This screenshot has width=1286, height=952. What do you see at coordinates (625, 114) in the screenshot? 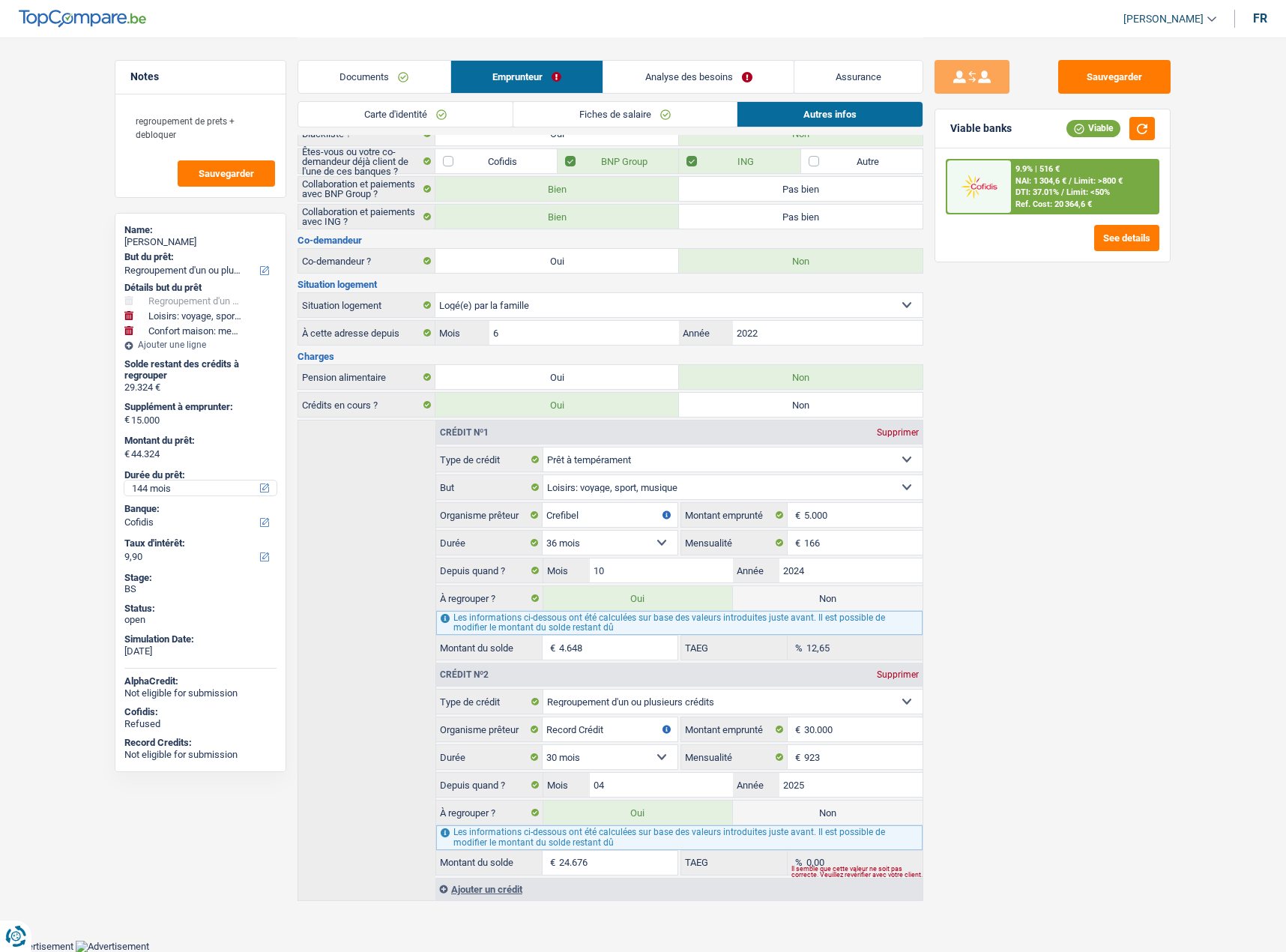
I see `a: Fiches de salaire` at bounding box center [625, 114].